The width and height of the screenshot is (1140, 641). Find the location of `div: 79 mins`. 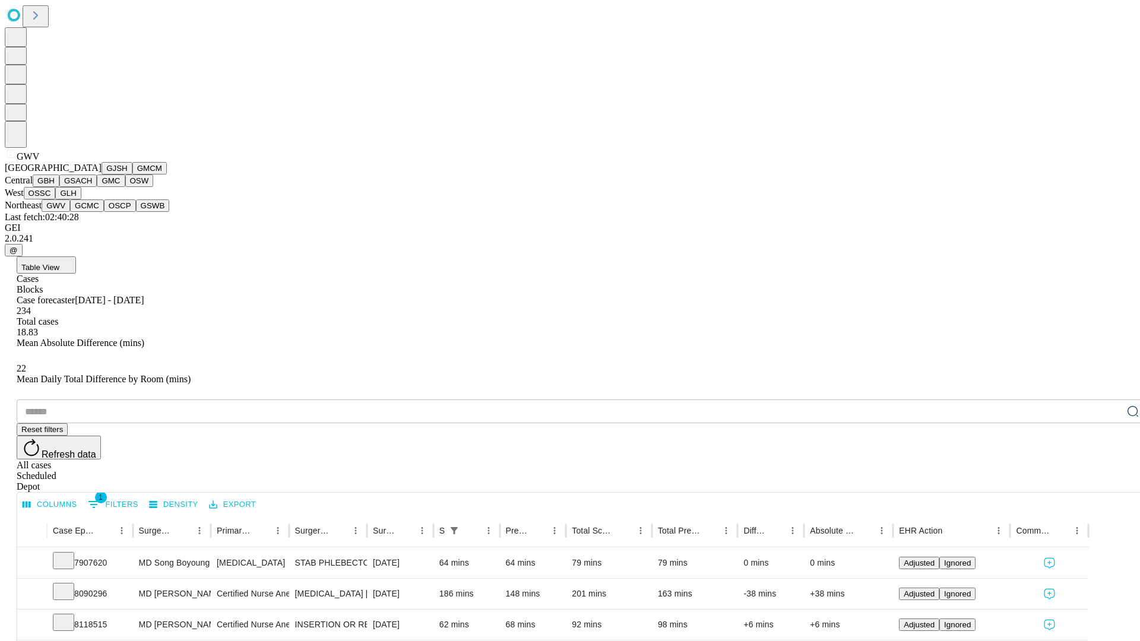

div: 79 mins is located at coordinates (695, 563).